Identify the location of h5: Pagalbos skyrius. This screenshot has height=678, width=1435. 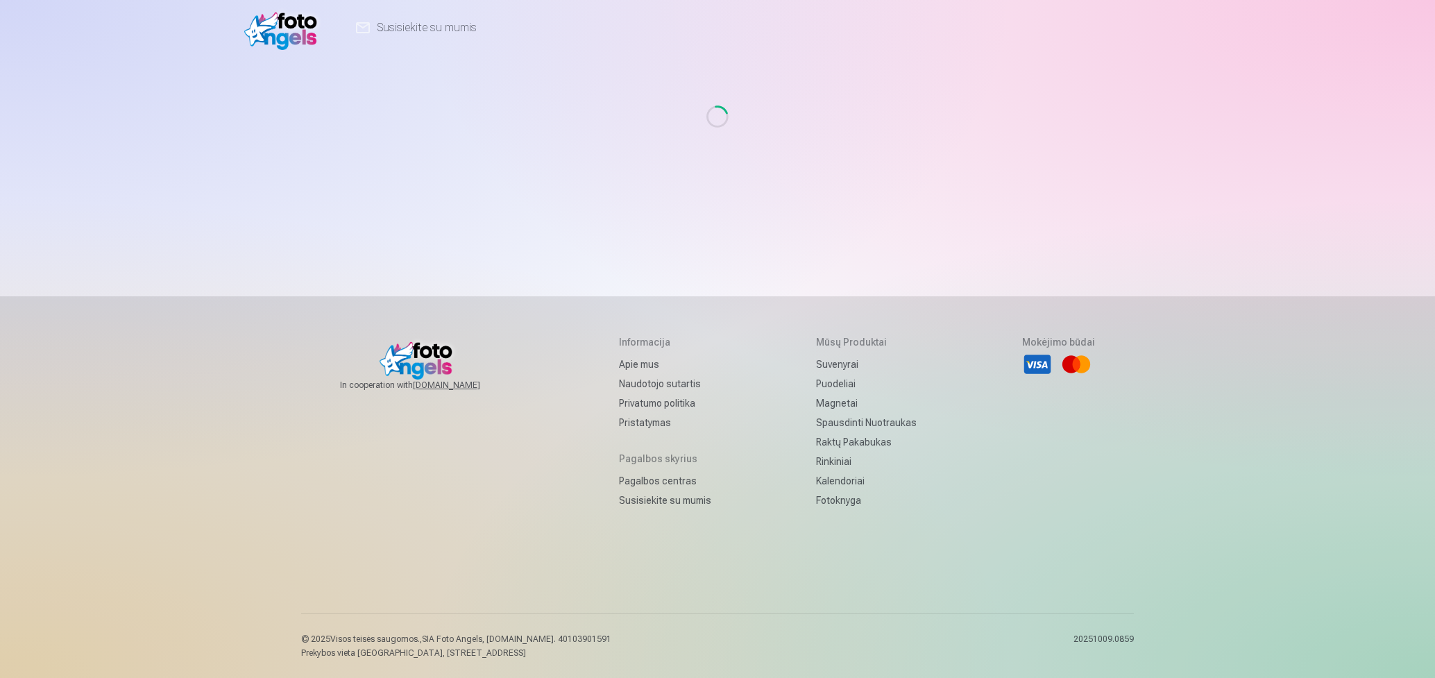
(665, 459).